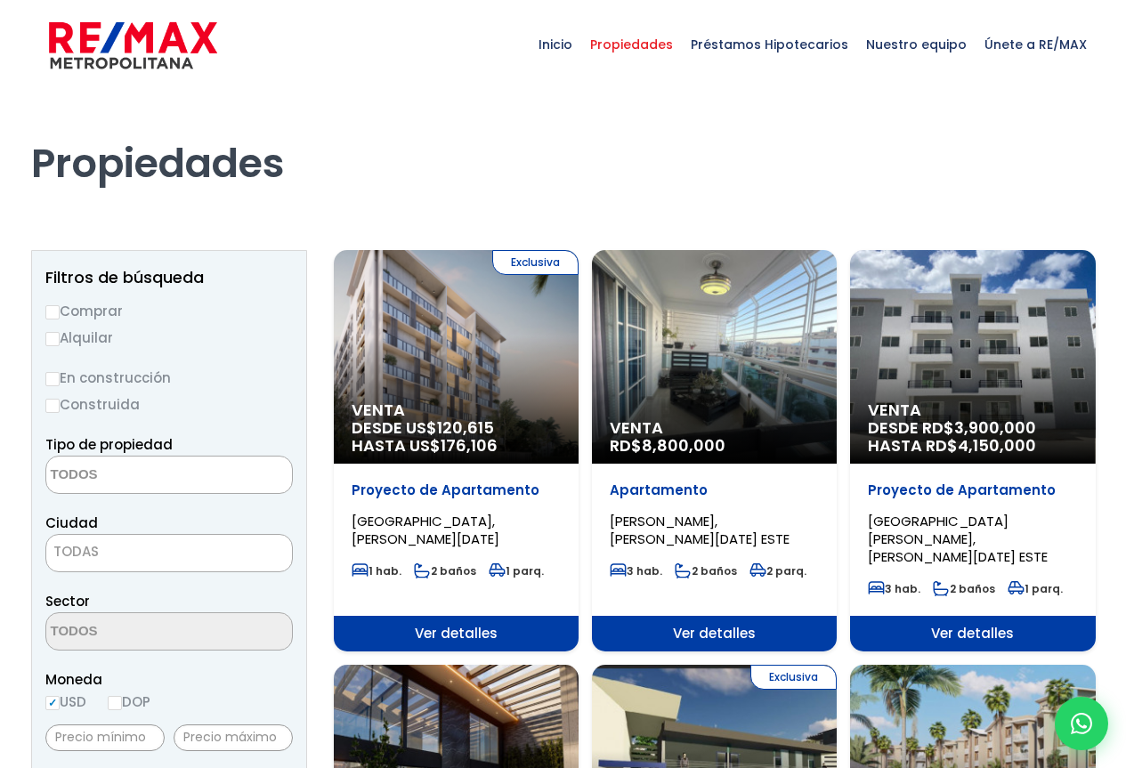  I want to click on span: HASTA RD$, so click(972, 446).